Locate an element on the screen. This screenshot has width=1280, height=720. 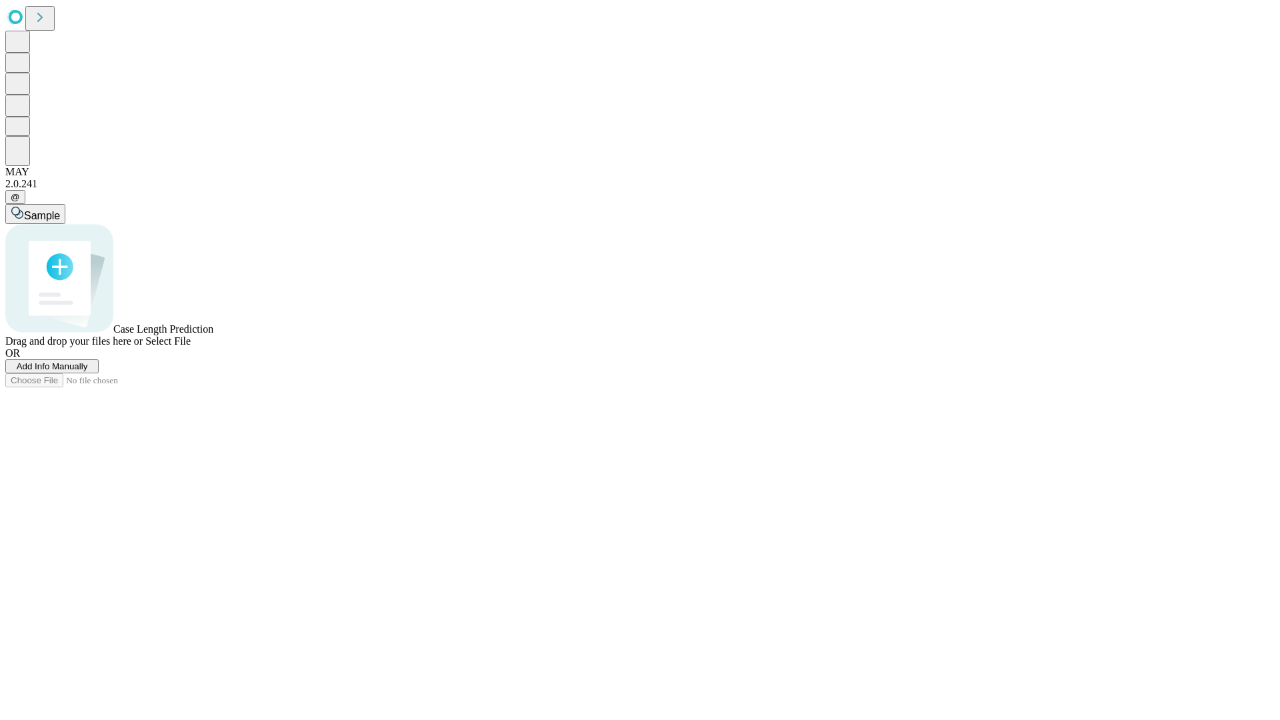
button: Sample is located at coordinates (35, 214).